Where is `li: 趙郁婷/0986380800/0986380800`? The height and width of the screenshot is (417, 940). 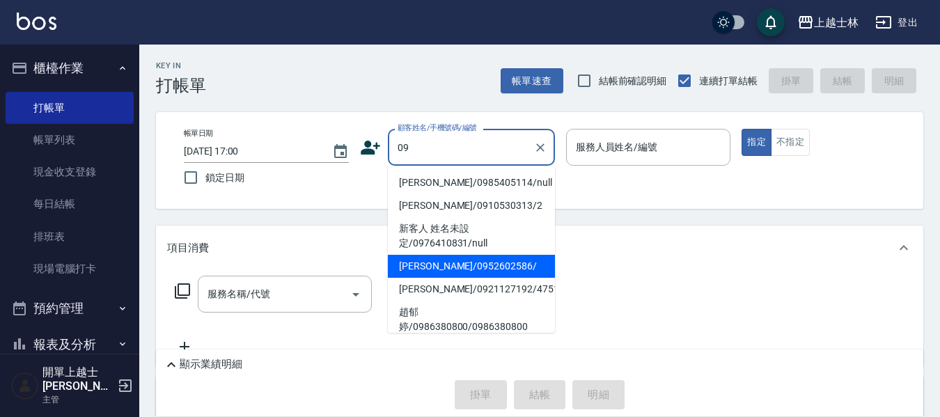 li: 趙郁婷/0986380800/0986380800 is located at coordinates (472, 320).